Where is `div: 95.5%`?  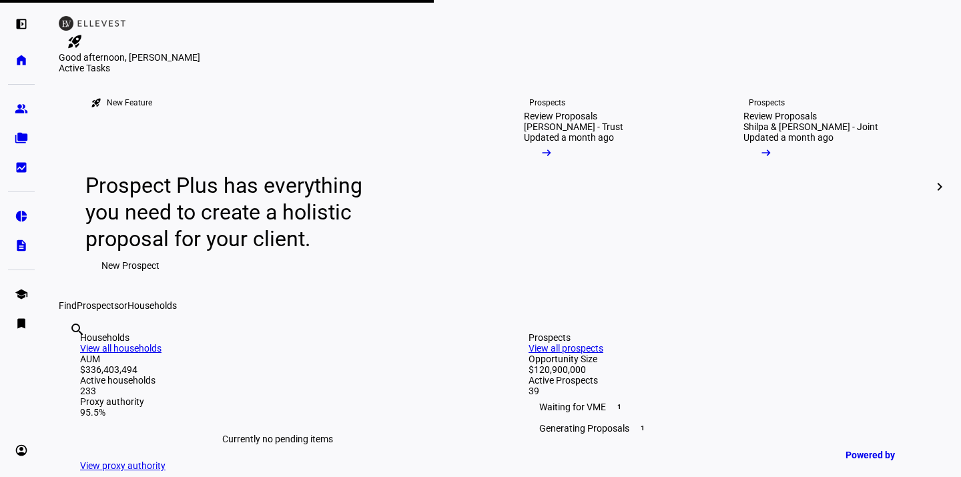
div: 95.5% is located at coordinates (278, 412).